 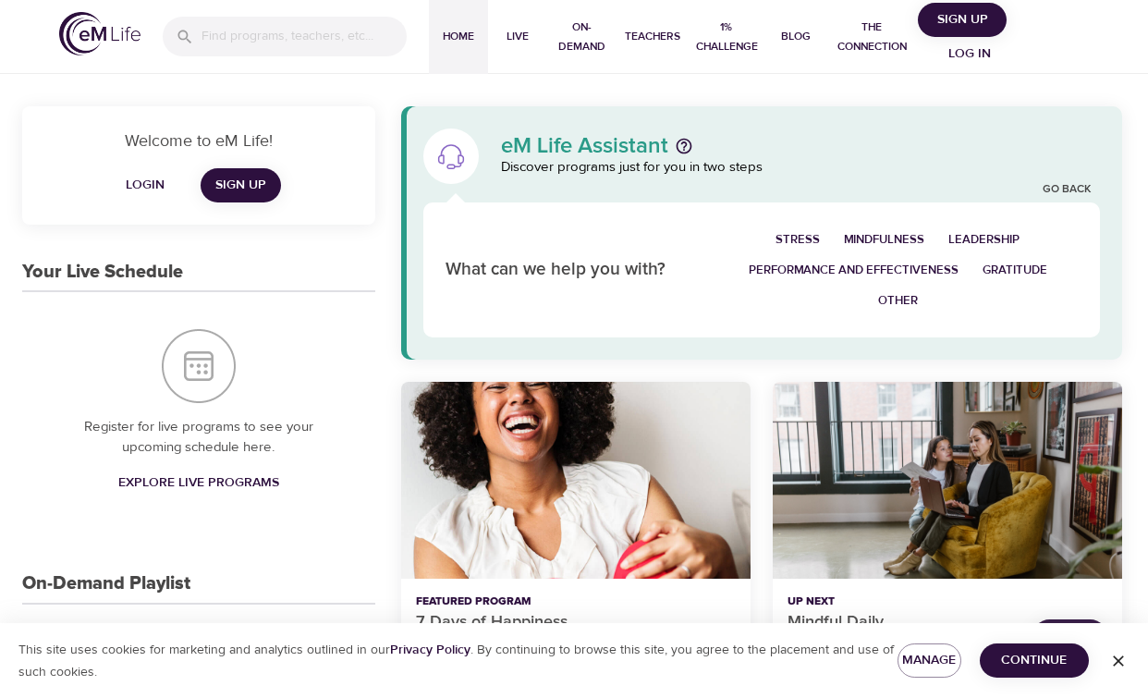 I want to click on a: Explore Live Programs, so click(x=199, y=482).